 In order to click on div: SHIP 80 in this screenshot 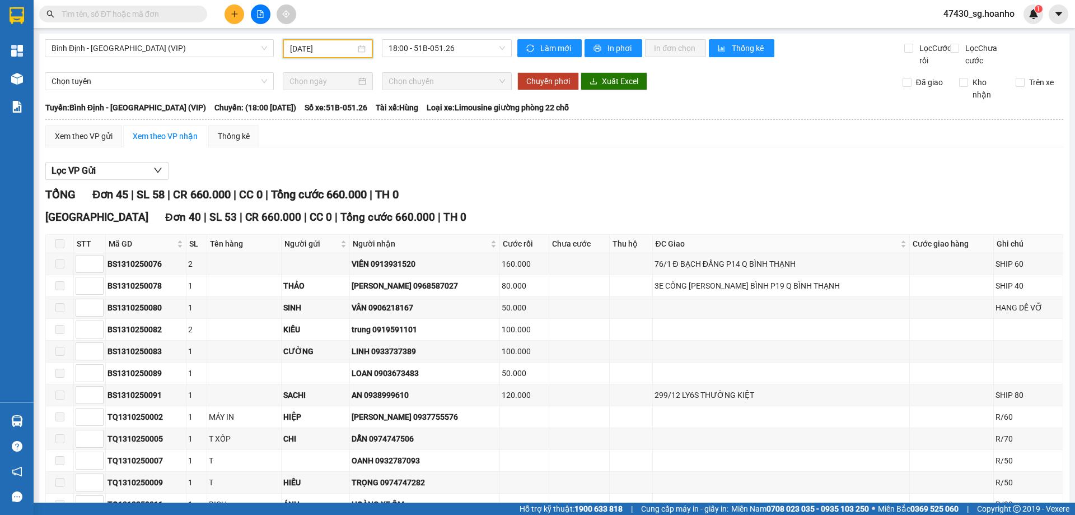, I will do `click(1028, 395)`.